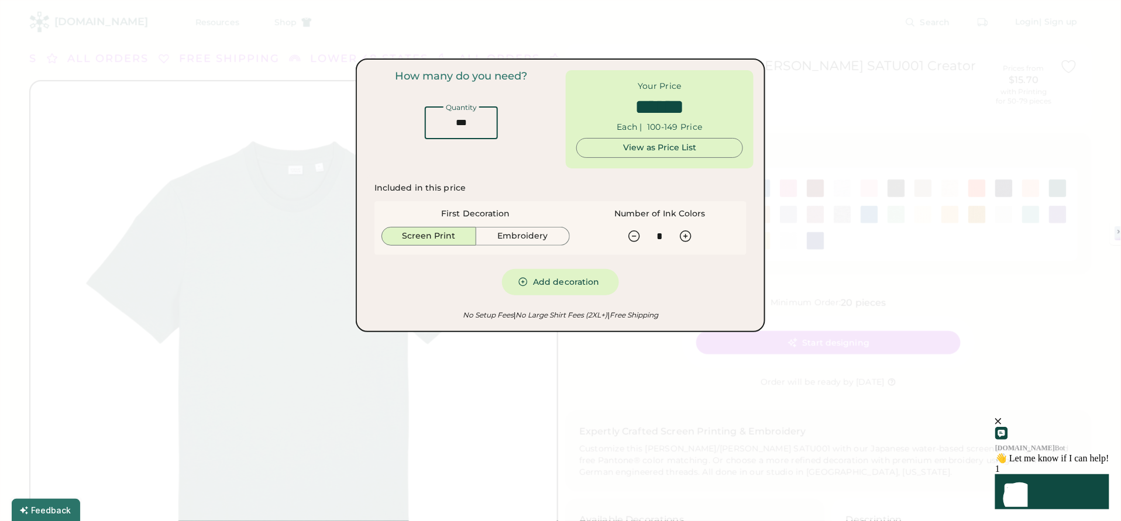  I want to click on div: First Decoration, so click(476, 214).